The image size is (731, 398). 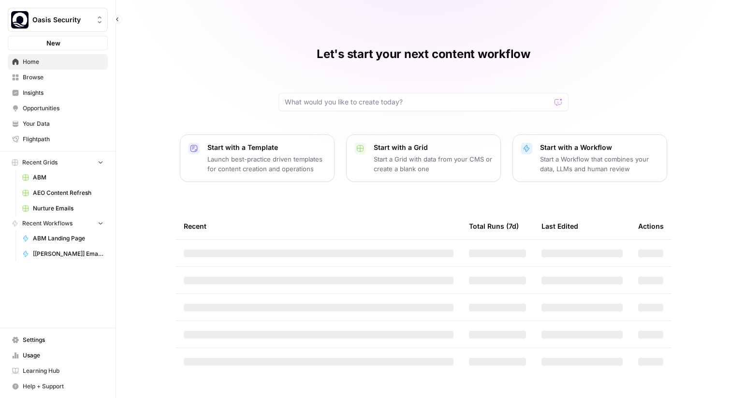 I want to click on span: ABM Landing Page, so click(x=68, y=238).